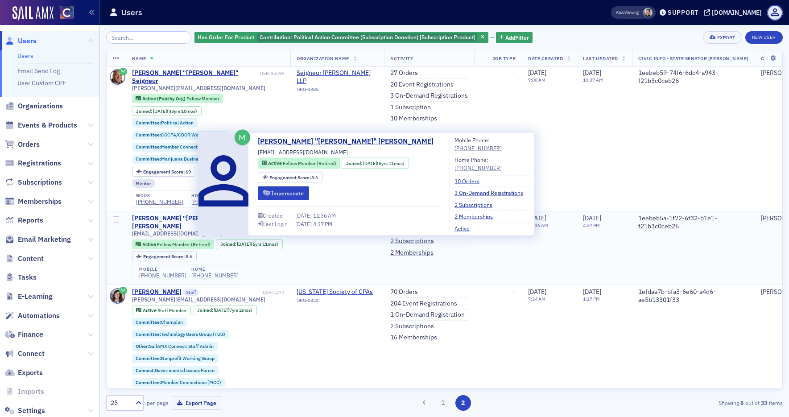 This screenshot has width=789, height=417. Describe the element at coordinates (30, 373) in the screenshot. I see `span: Exports` at that location.